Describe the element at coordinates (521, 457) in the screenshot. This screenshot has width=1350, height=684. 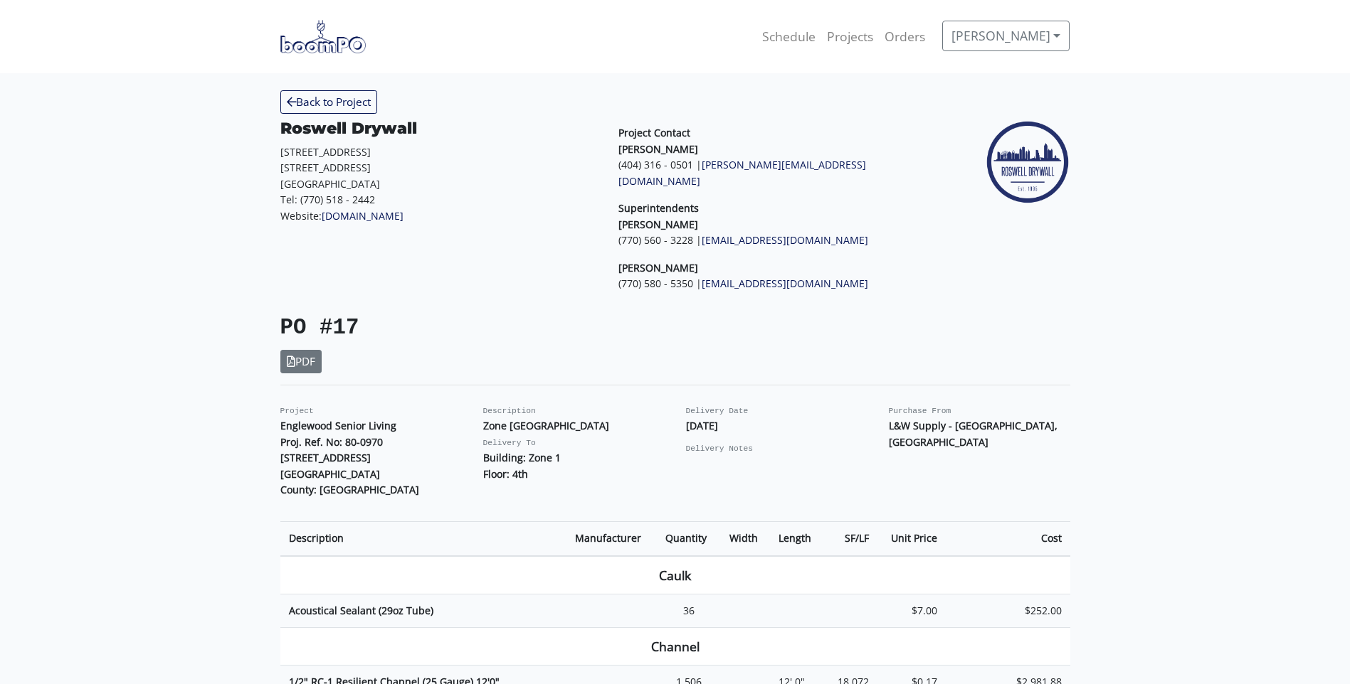
I see `strong: Building: Zone 1` at that location.